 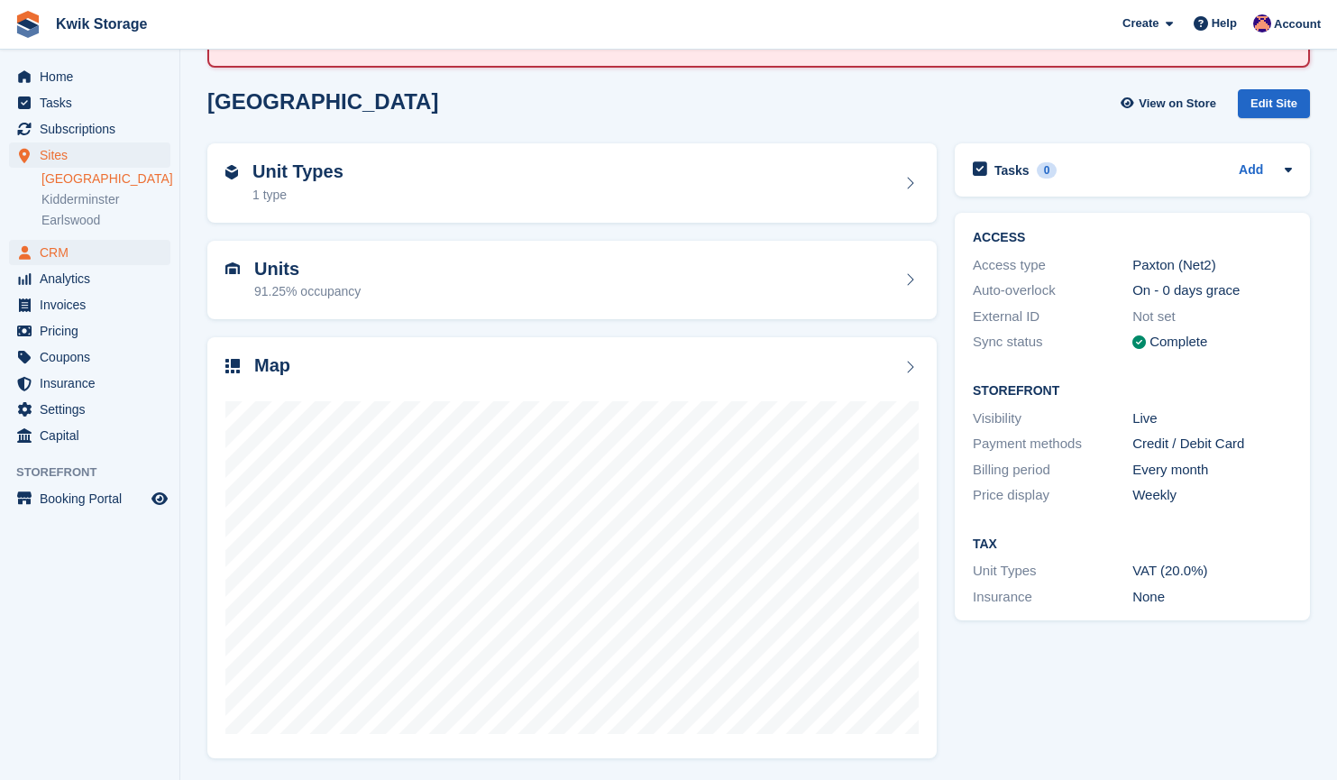 What do you see at coordinates (298, 171) in the screenshot?
I see `h2: Unit Types` at bounding box center [298, 171].